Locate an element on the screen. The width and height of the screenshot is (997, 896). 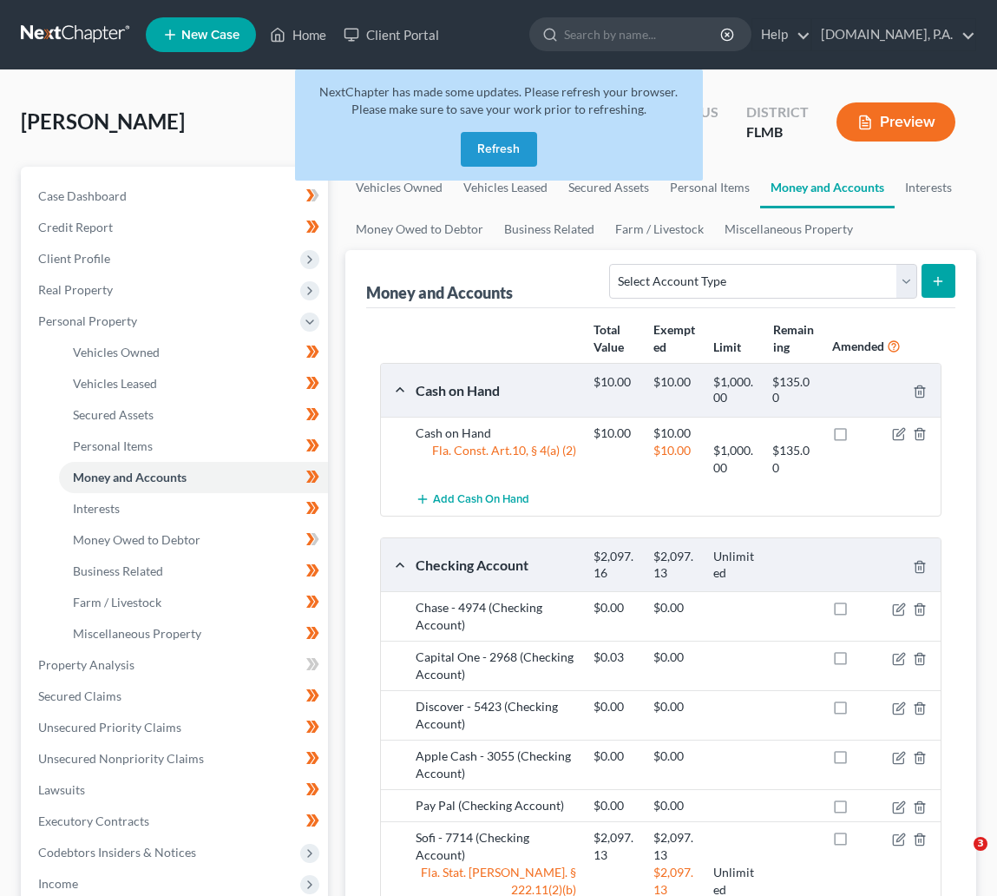
button: Refresh is located at coordinates (499, 149).